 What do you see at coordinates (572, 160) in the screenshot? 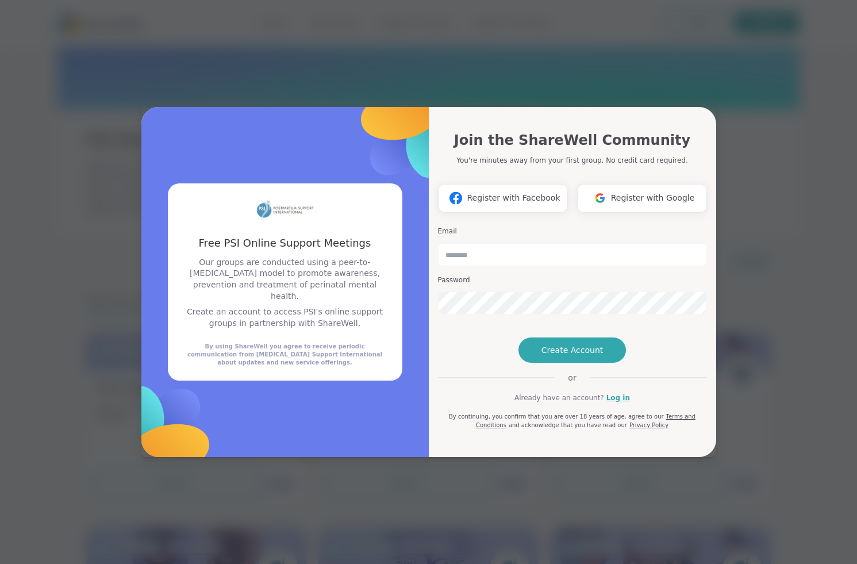
I see `p: You're minutes away from your first group. No credit card required.` at bounding box center [572, 160].